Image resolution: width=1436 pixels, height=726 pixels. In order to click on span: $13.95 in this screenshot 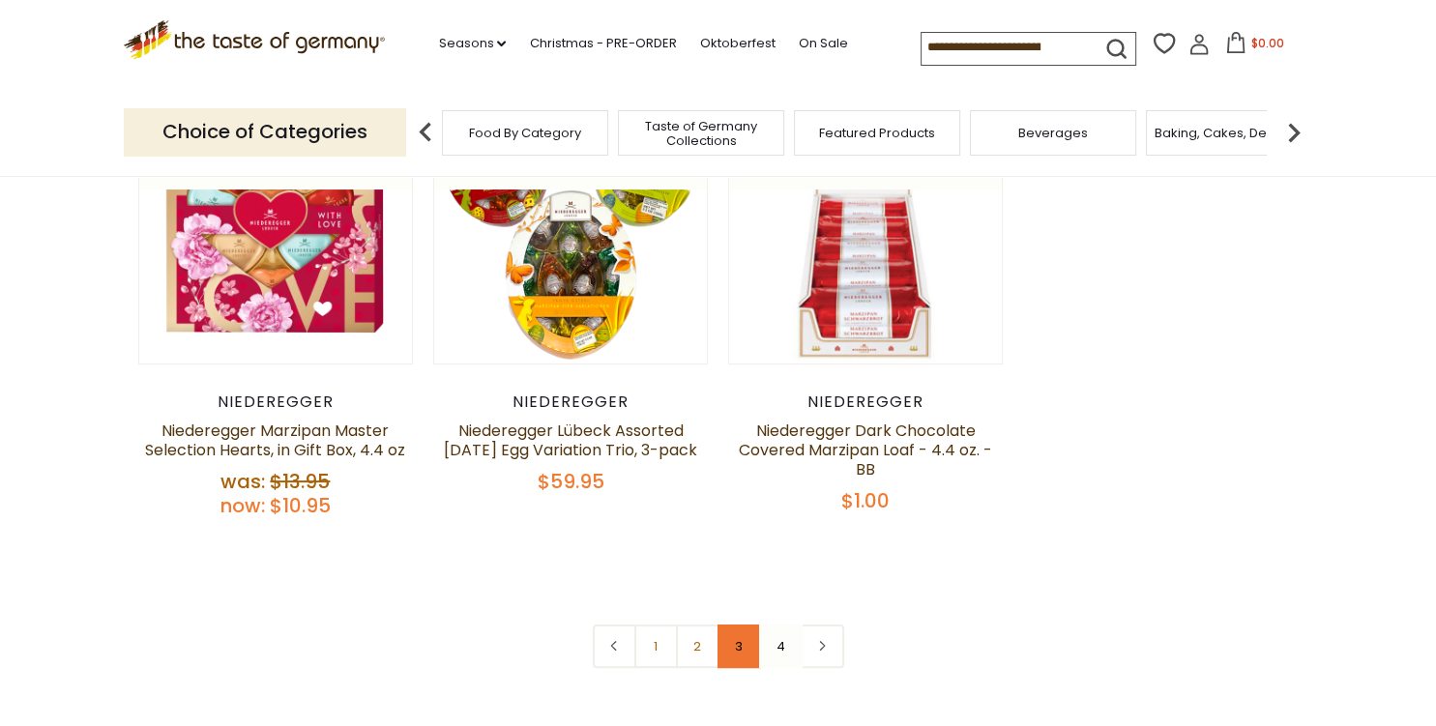, I will do `click(300, 482)`.